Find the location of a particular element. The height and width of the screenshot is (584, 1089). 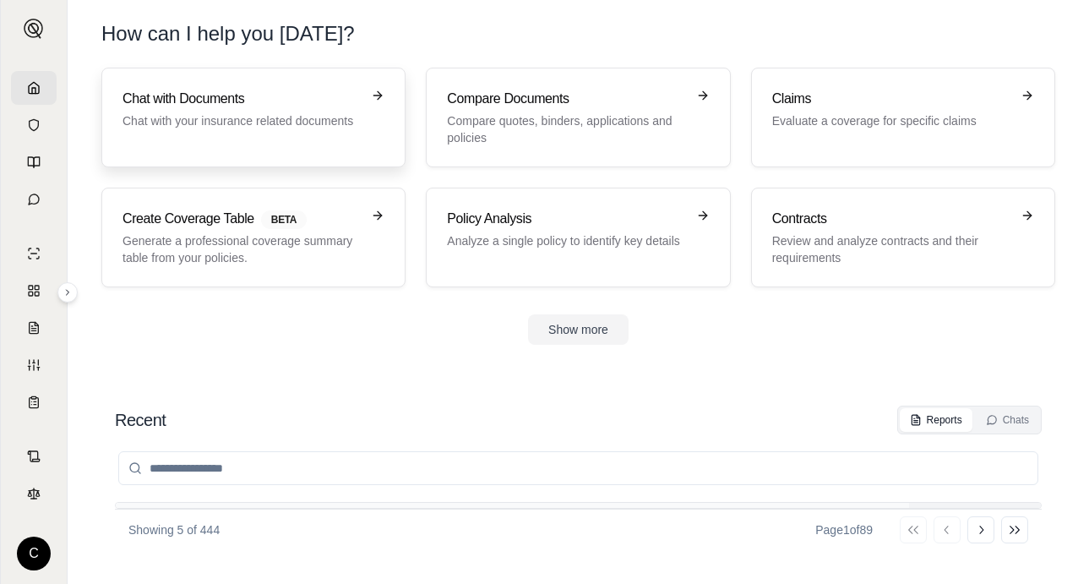

a: Home is located at coordinates (34, 88).